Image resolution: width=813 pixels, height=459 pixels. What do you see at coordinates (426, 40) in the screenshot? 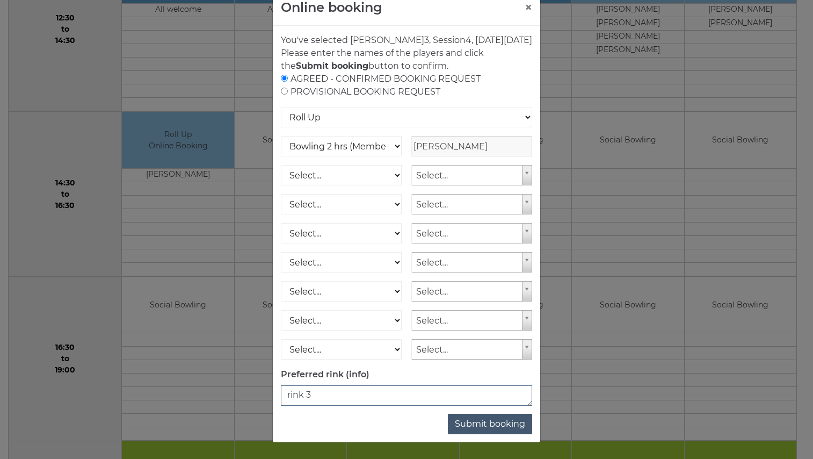
I see `span: 3` at bounding box center [426, 40].